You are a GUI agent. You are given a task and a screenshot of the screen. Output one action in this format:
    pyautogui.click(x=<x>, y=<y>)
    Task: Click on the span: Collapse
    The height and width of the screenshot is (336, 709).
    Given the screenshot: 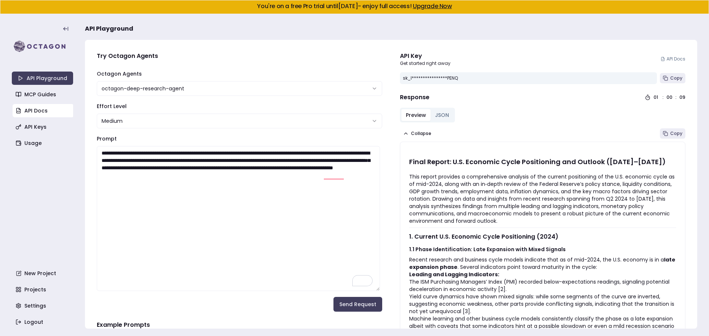 What is the action you would take?
    pyautogui.click(x=421, y=134)
    